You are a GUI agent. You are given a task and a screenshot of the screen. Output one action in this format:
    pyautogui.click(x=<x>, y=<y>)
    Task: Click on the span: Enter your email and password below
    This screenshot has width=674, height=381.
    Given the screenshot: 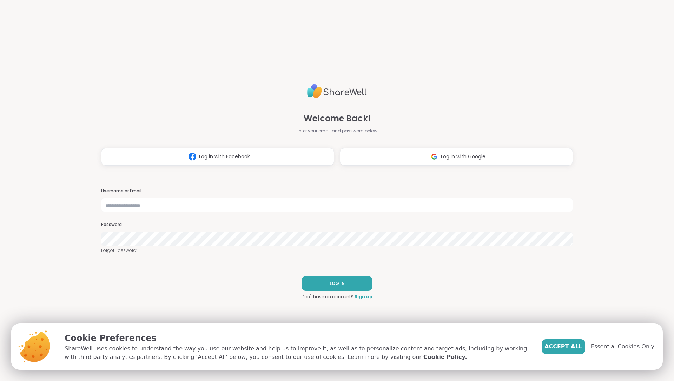 What is the action you would take?
    pyautogui.click(x=337, y=131)
    